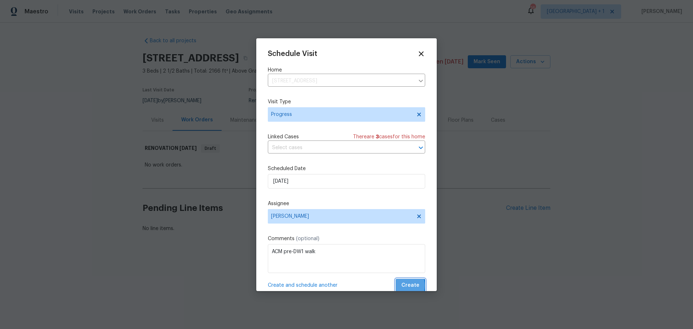 The height and width of the screenshot is (329, 693). I want to click on label: Visit Type, so click(347, 102).